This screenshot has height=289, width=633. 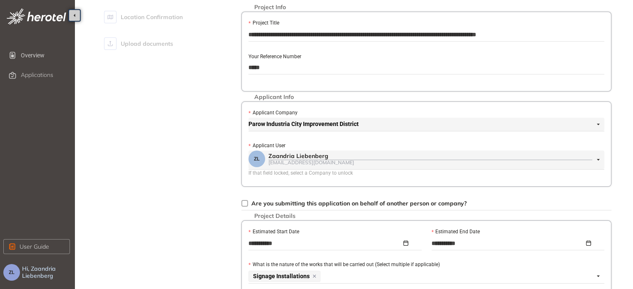 What do you see at coordinates (270, 7) in the screenshot?
I see `span: Project Info` at bounding box center [270, 7].